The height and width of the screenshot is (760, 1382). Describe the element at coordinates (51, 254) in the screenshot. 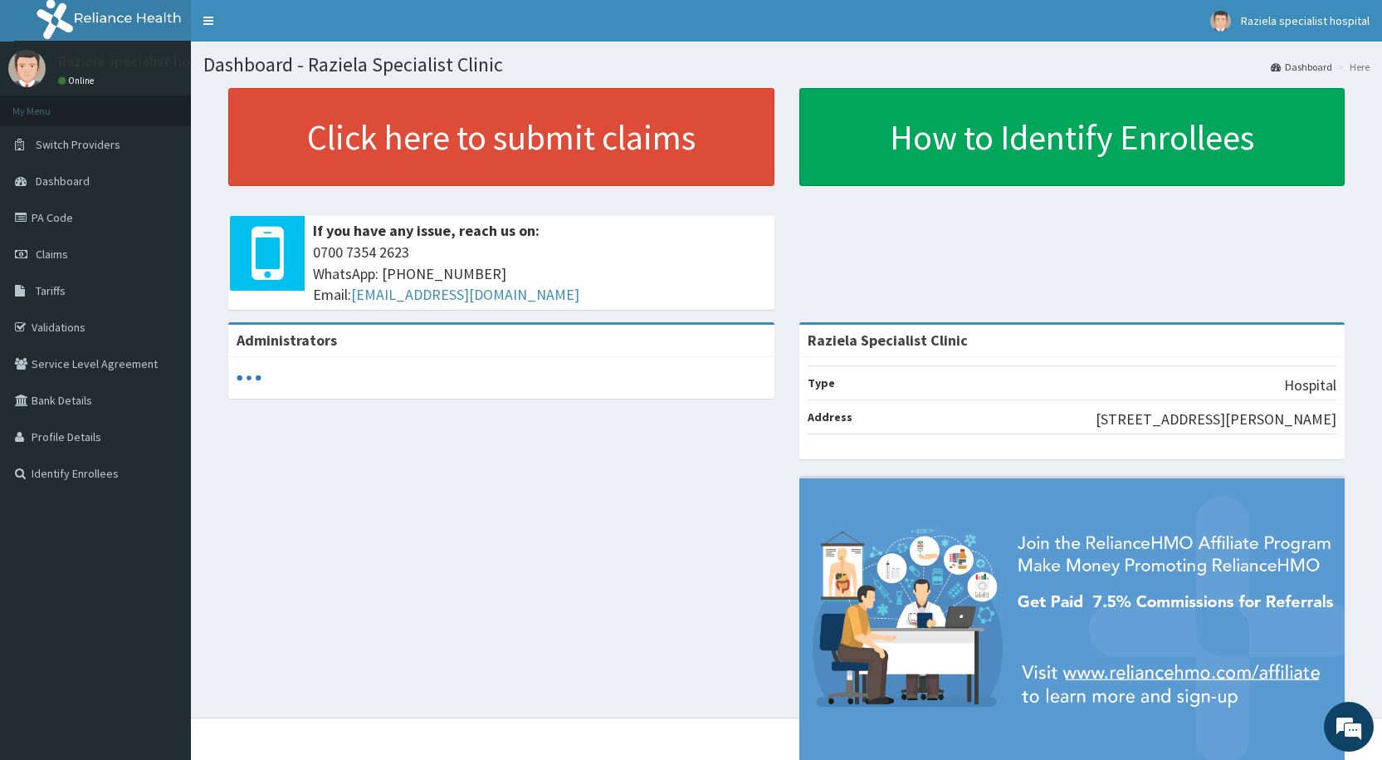

I see `span: Claims` at that location.